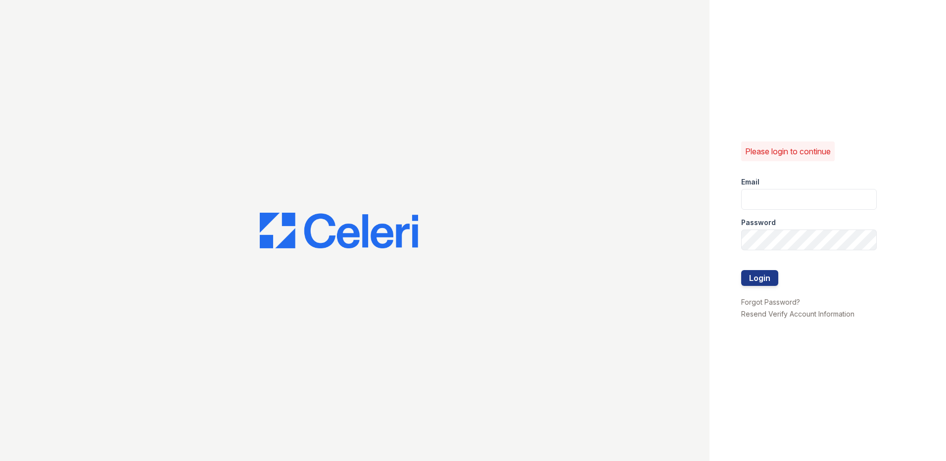 The width and height of the screenshot is (946, 461). Describe the element at coordinates (798, 314) in the screenshot. I see `a: Resend Verify Account Information` at that location.